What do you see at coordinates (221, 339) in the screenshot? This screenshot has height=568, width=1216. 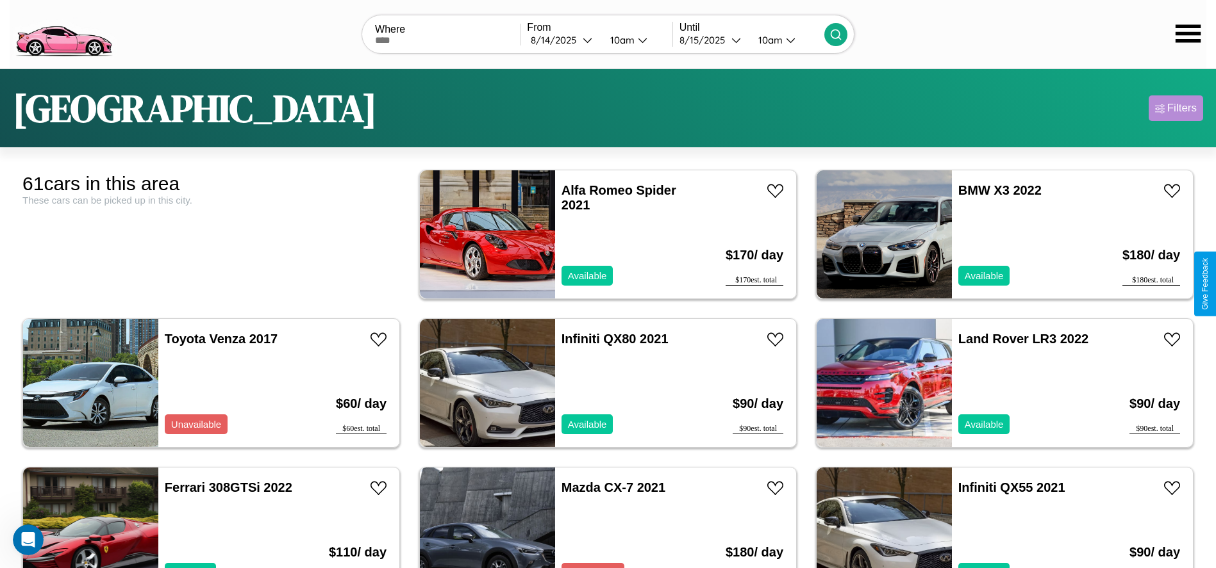 I see `a: Toyota Venza 2017` at bounding box center [221, 339].